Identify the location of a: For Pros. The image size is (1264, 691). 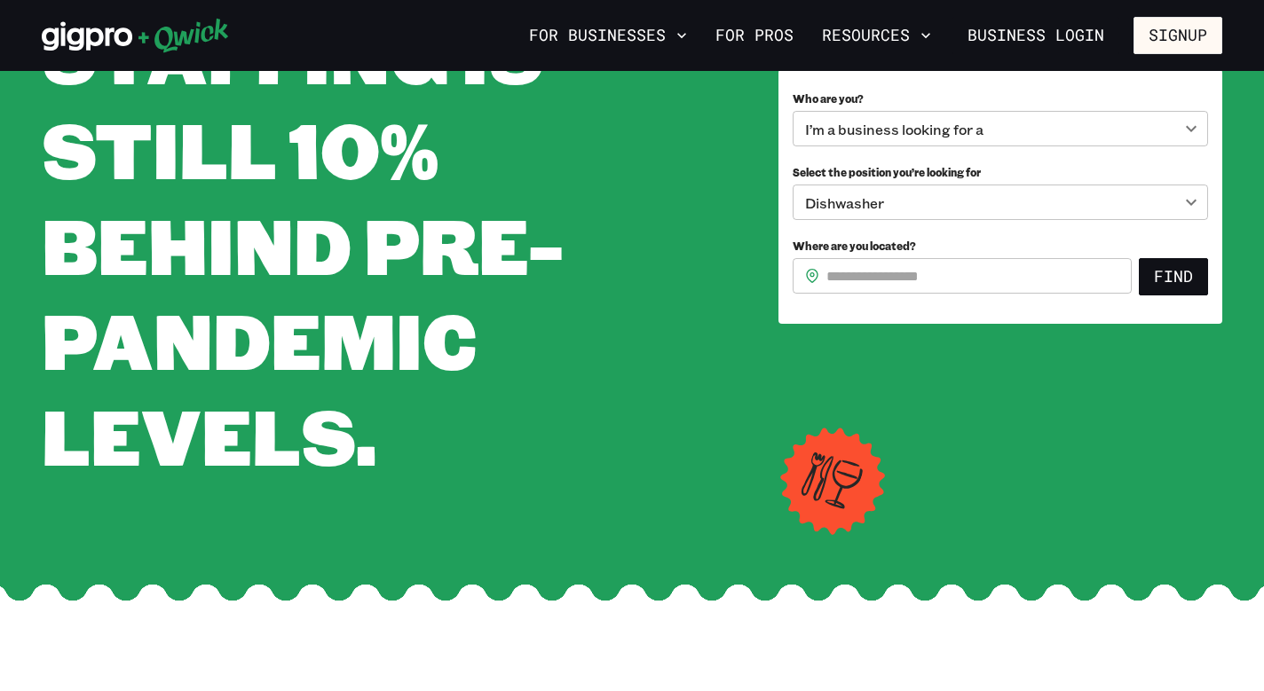
(754, 36).